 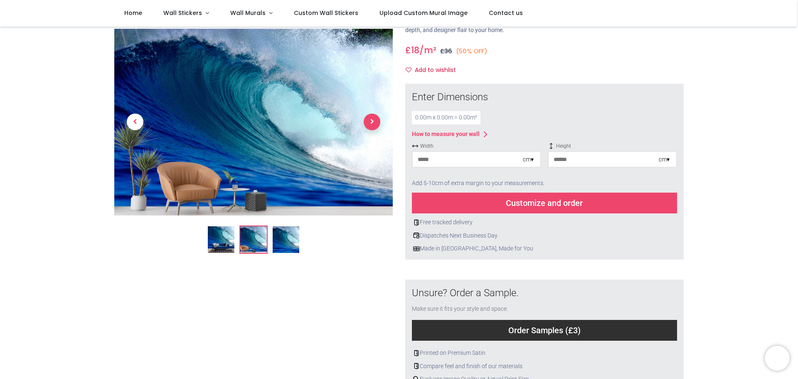 I want to click on div: Order Samples (£3), so click(x=545, y=330).